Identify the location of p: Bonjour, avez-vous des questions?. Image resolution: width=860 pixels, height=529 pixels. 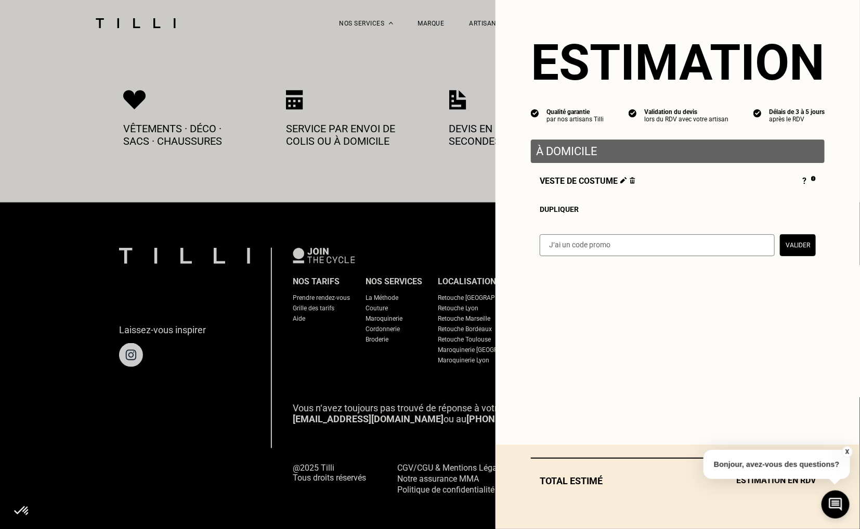
(777, 464).